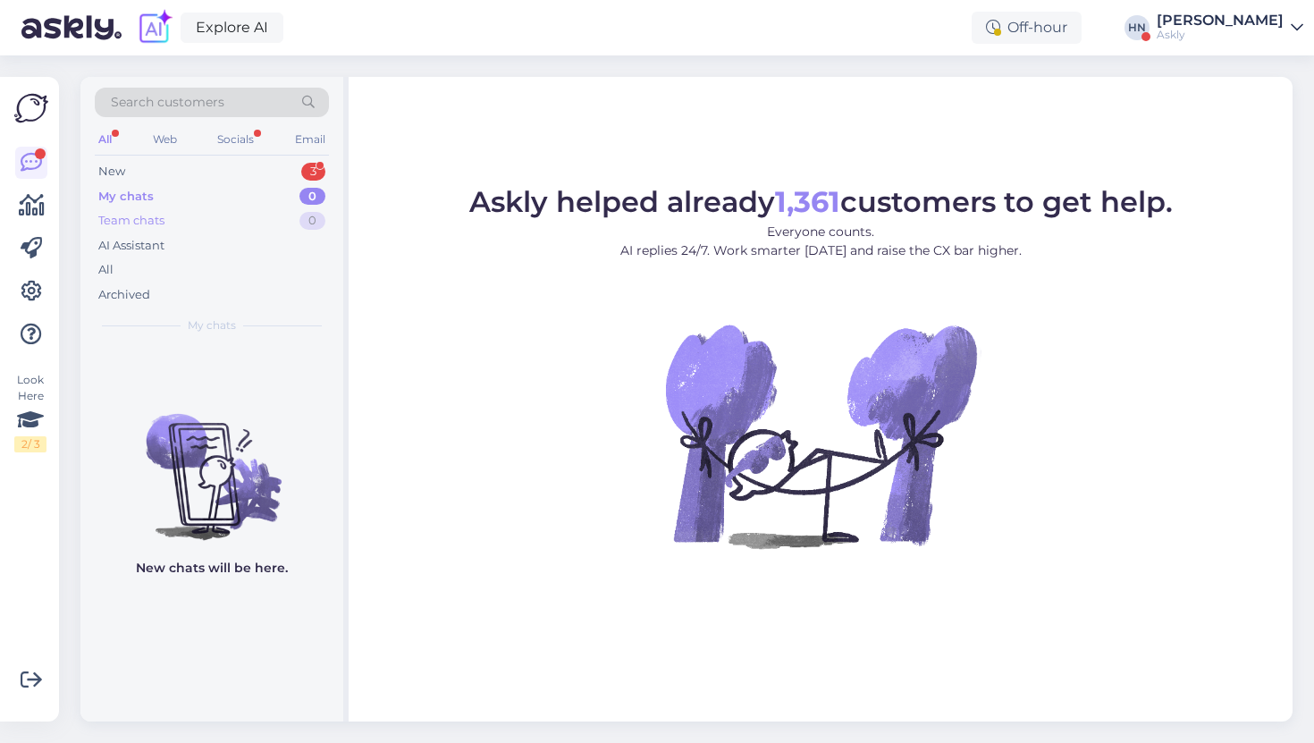  What do you see at coordinates (167, 102) in the screenshot?
I see `span: Search customers` at bounding box center [167, 102].